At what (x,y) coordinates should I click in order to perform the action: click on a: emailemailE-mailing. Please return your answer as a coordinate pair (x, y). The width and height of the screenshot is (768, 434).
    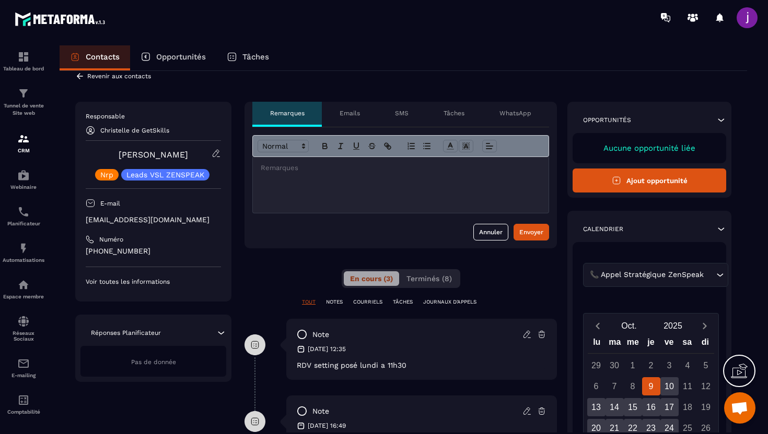
    Looking at the image, I should click on (23, 368).